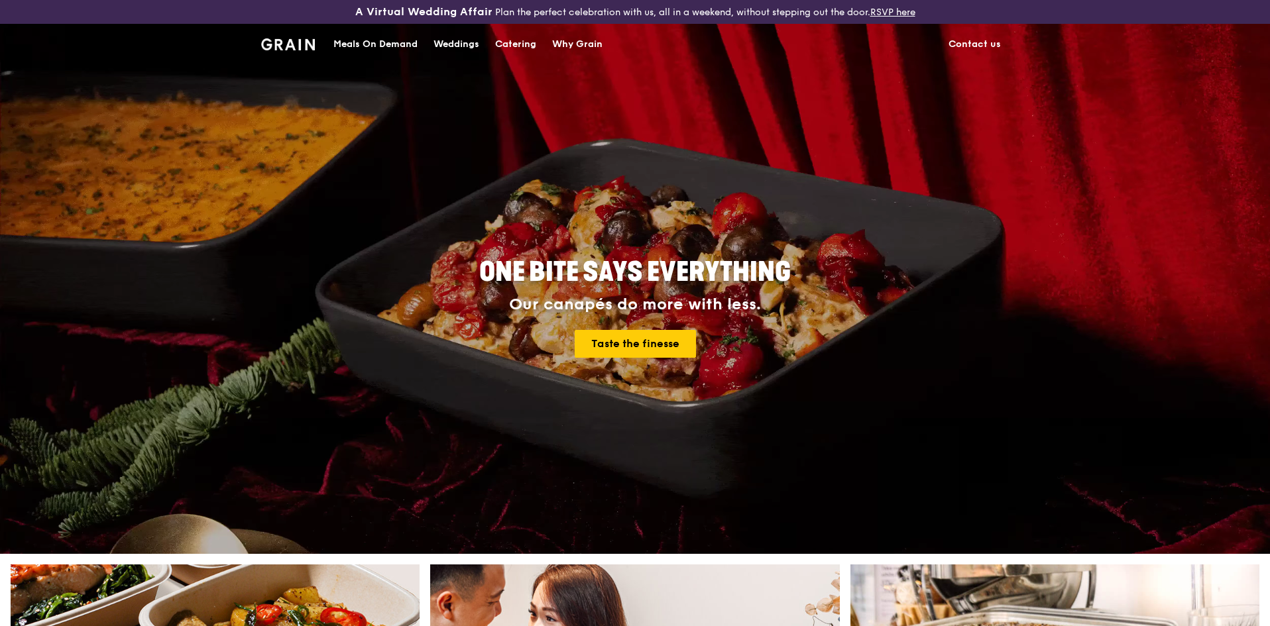  I want to click on div: Meals On Demand, so click(375, 44).